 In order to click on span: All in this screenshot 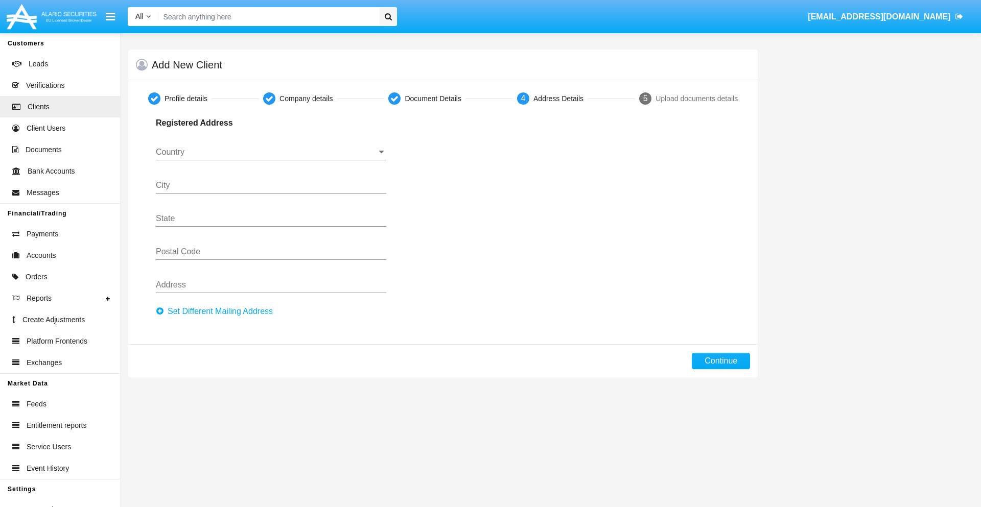, I will do `click(139, 16)`.